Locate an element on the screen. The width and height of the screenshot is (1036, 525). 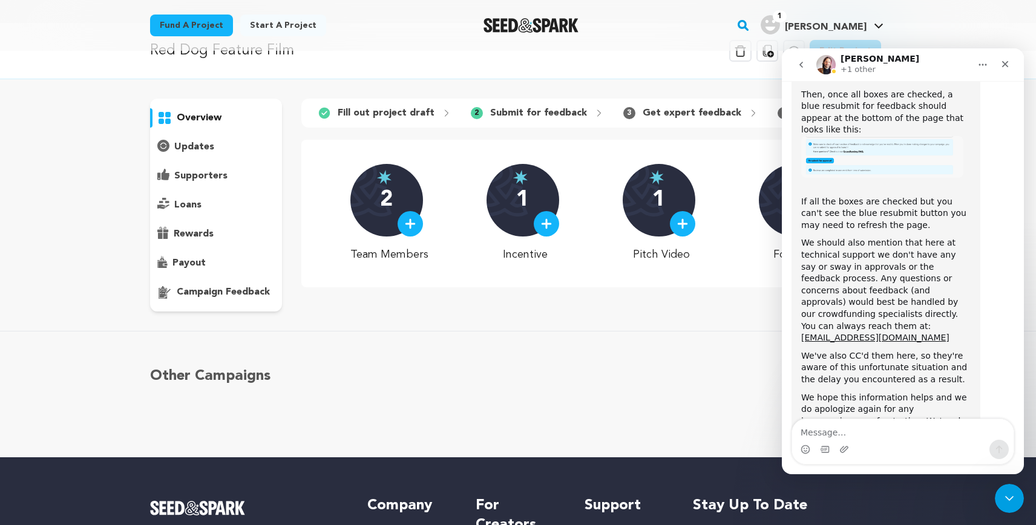
button: campaign feedback is located at coordinates (216, 292).